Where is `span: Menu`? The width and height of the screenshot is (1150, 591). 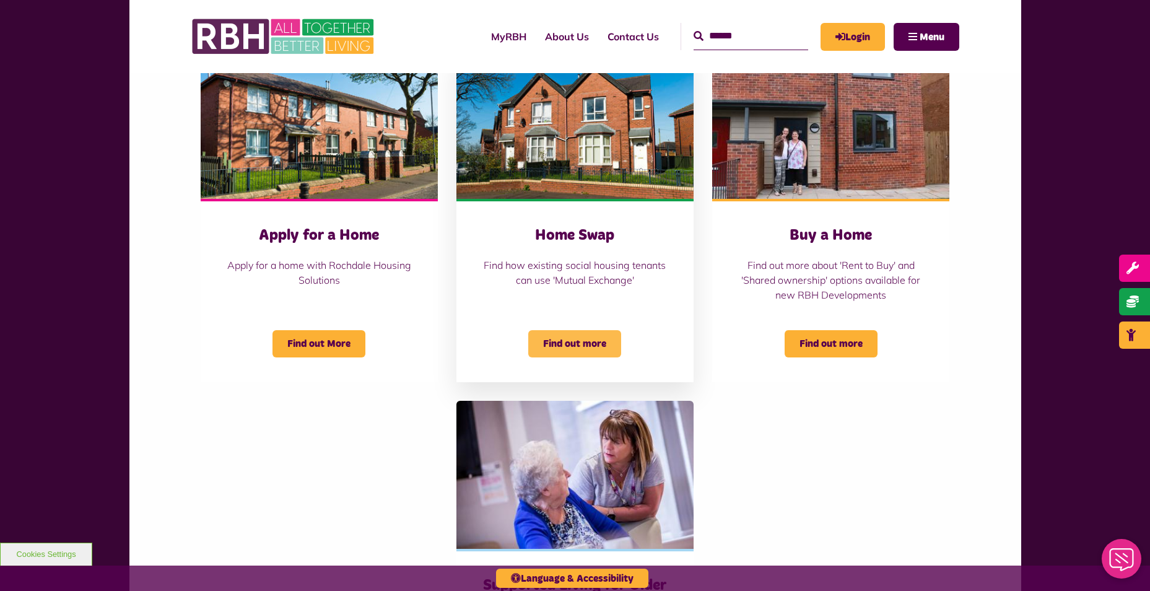 span: Menu is located at coordinates (932, 37).